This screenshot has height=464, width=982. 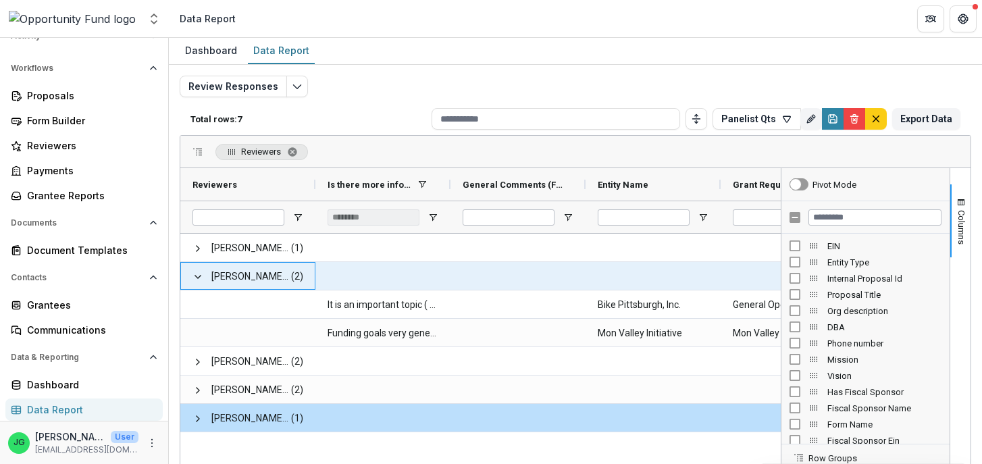 What do you see at coordinates (84, 278) in the screenshot?
I see `button: Open Contacts` at bounding box center [84, 278].